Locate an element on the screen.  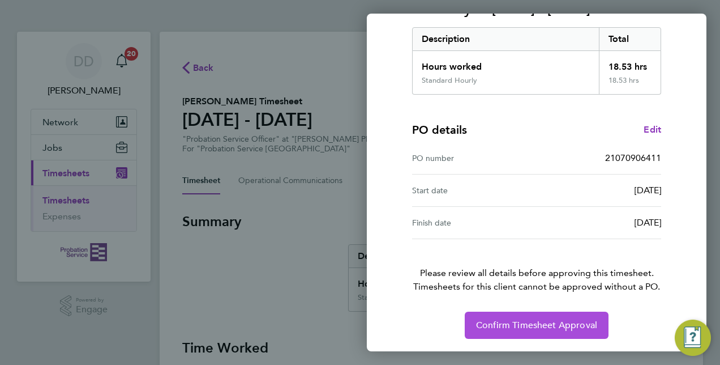
div: Start date is located at coordinates (475, 190).